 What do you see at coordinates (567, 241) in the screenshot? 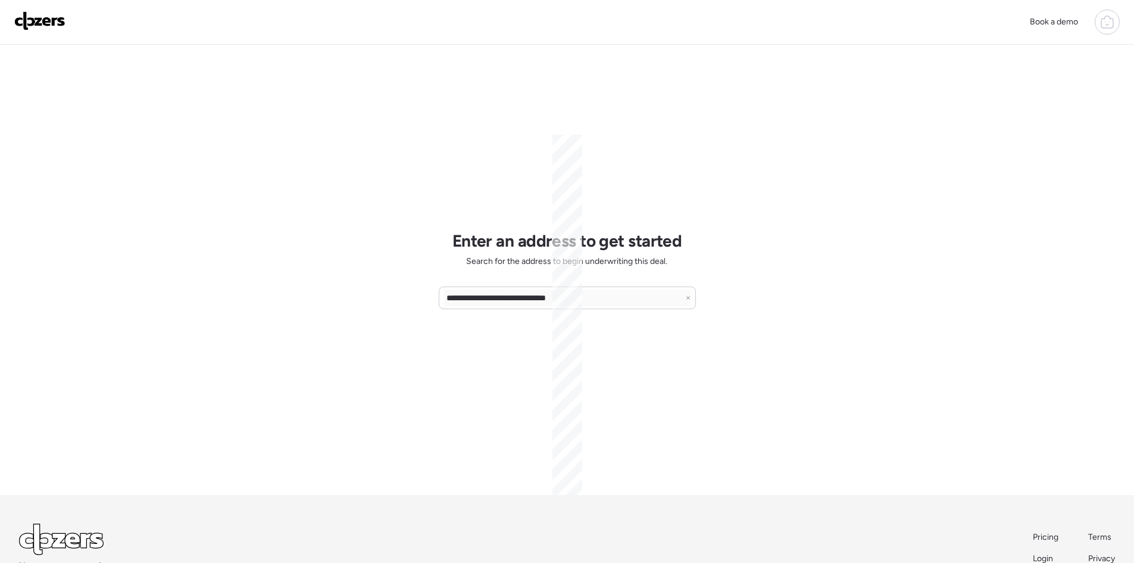
I see `h1: Enter an address to get started` at bounding box center [567, 241].